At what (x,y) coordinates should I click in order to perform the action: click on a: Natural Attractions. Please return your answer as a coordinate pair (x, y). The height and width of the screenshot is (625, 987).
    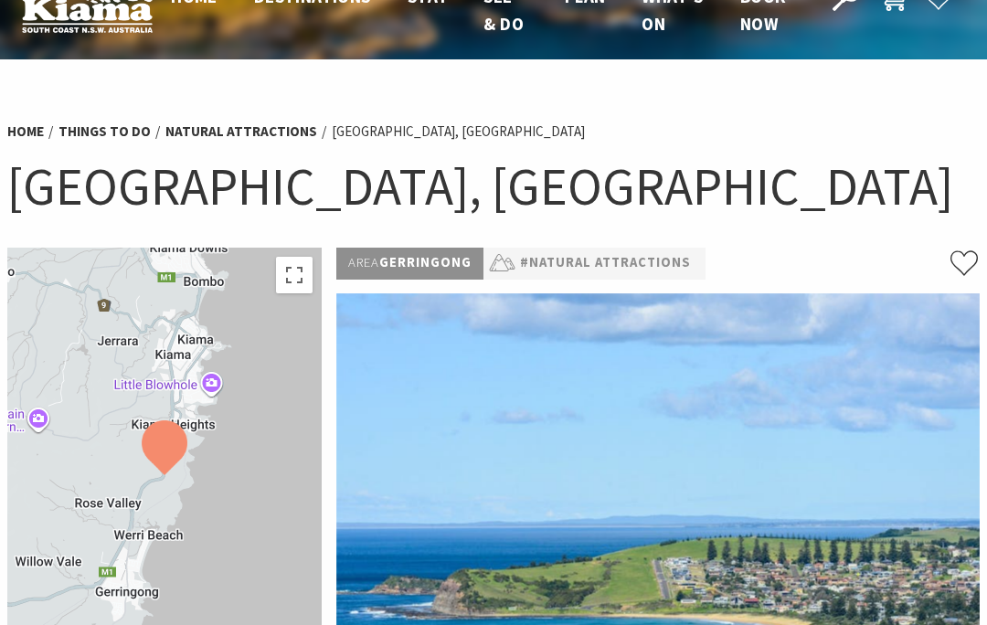
    Looking at the image, I should click on (241, 132).